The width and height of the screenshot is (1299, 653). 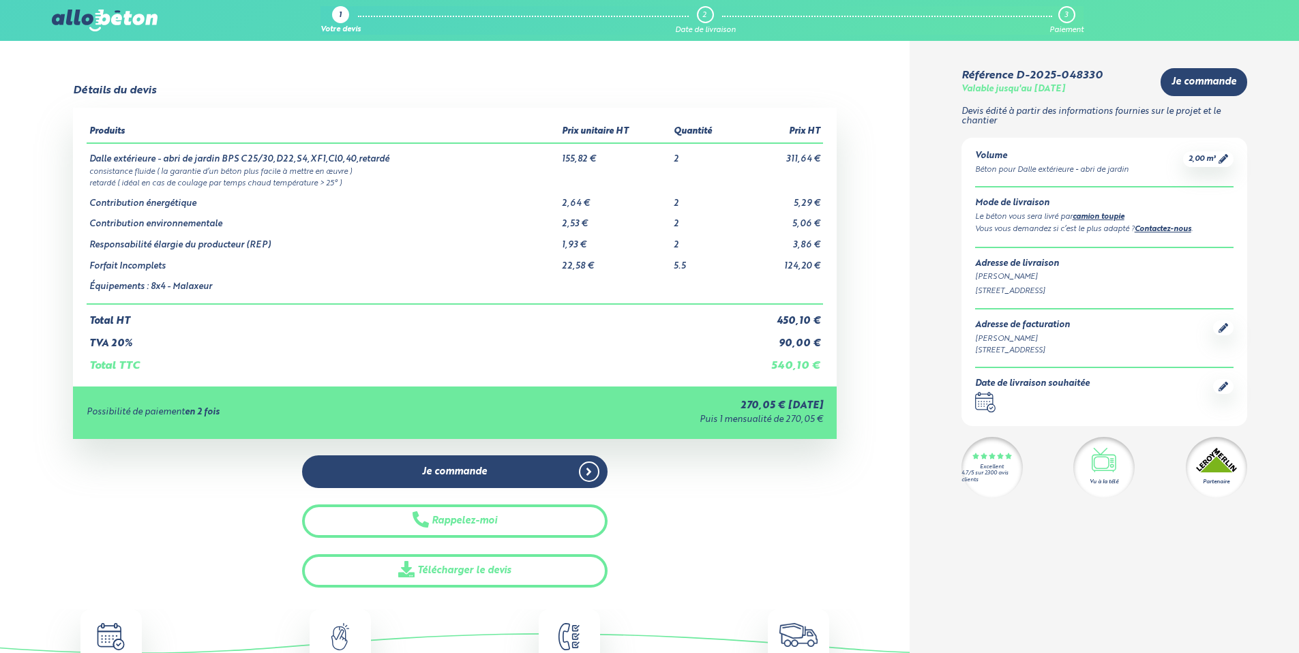 What do you see at coordinates (705, 15) in the screenshot?
I see `div: 2` at bounding box center [705, 15].